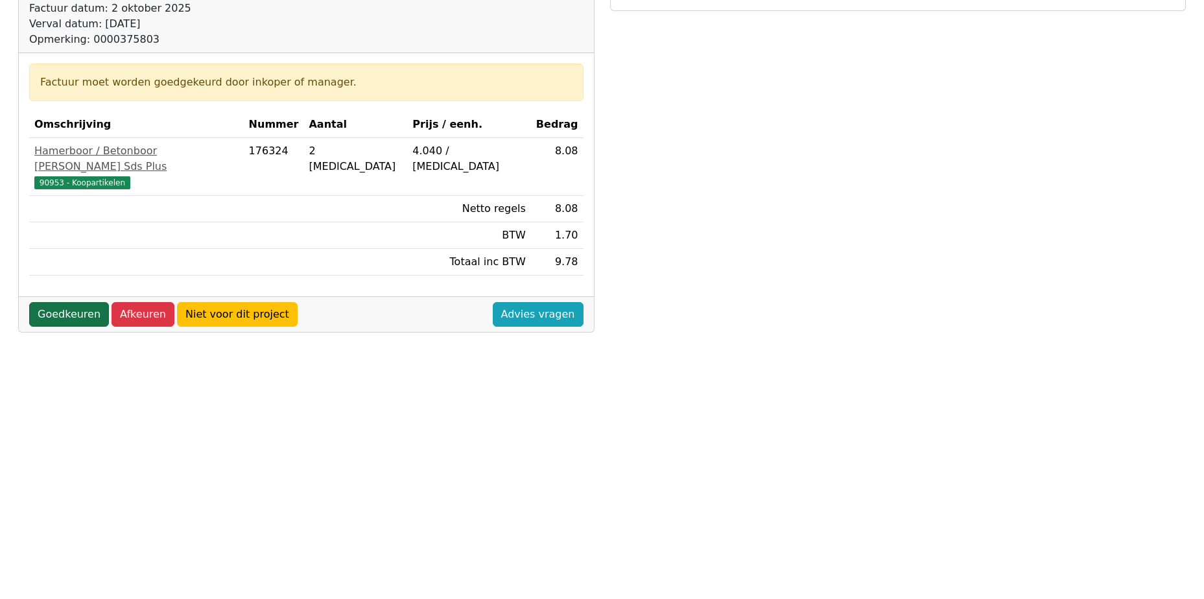  I want to click on th: Aantal, so click(355, 124).